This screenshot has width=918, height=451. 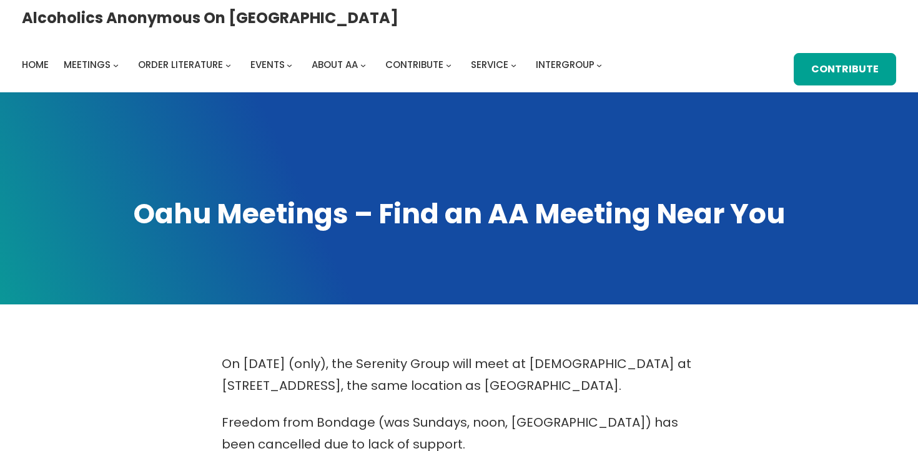 What do you see at coordinates (490, 65) in the screenshot?
I see `a: Service` at bounding box center [490, 65].